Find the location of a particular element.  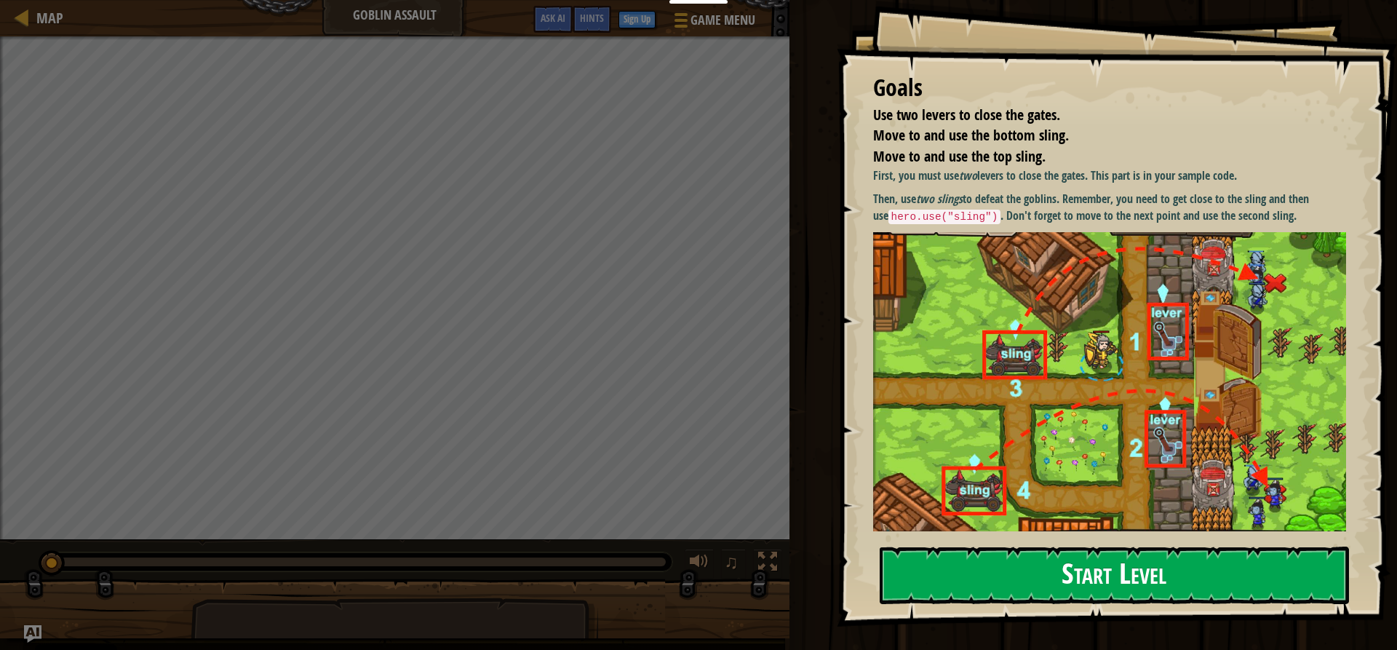

em: two slings is located at coordinates (939, 199).